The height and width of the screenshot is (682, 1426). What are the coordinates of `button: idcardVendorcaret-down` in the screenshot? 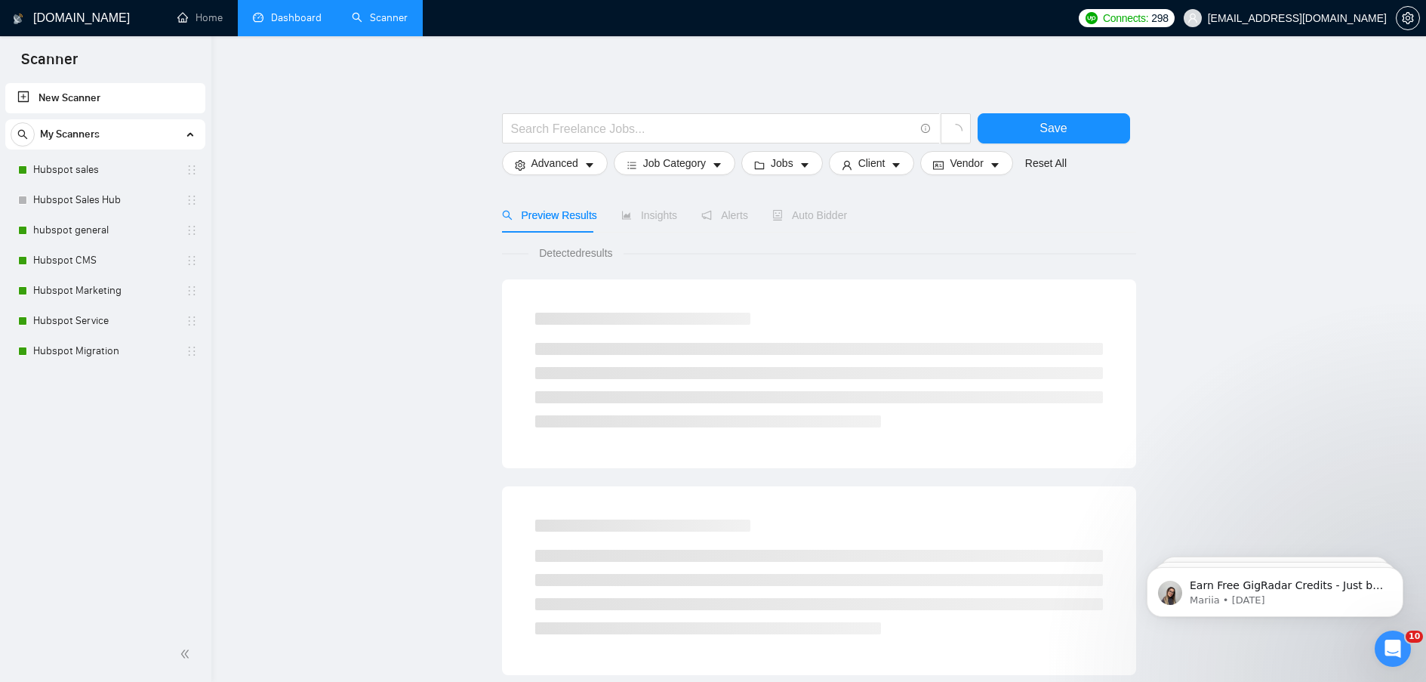 It's located at (966, 163).